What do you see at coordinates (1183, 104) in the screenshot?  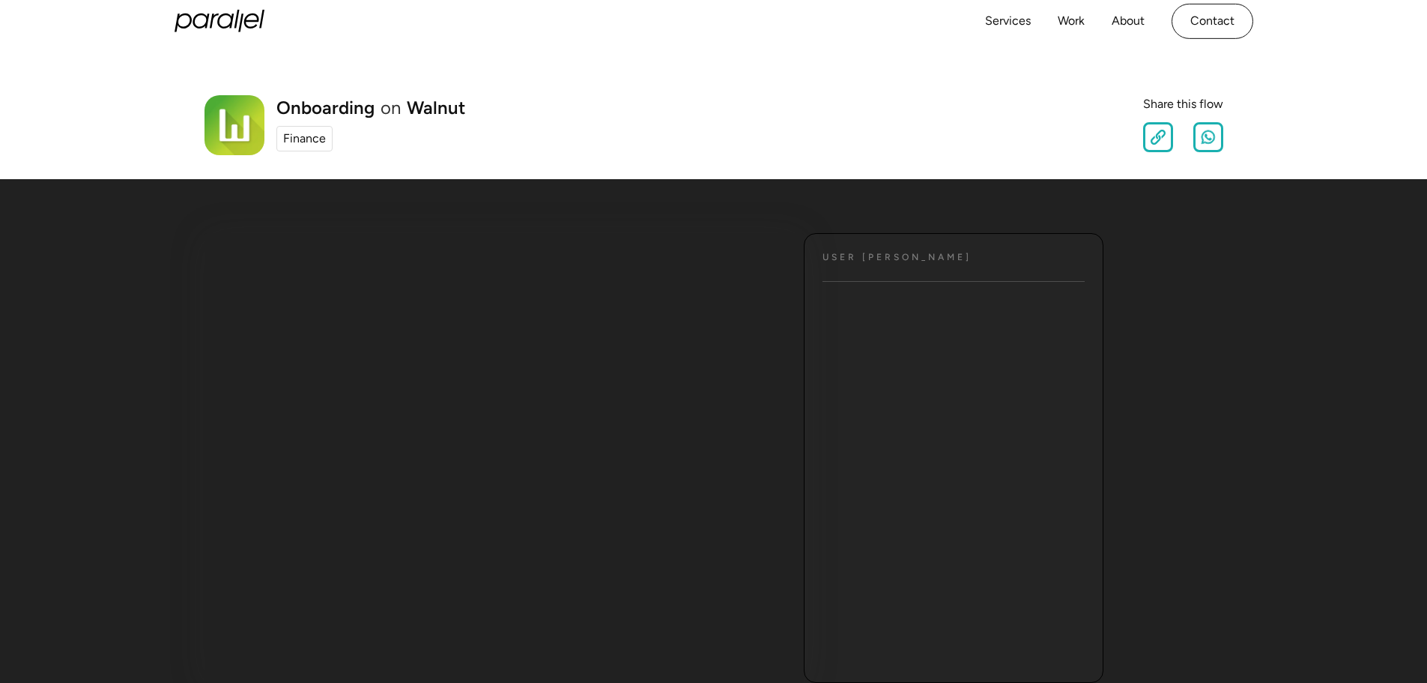 I see `div: Share this flow` at bounding box center [1183, 104].